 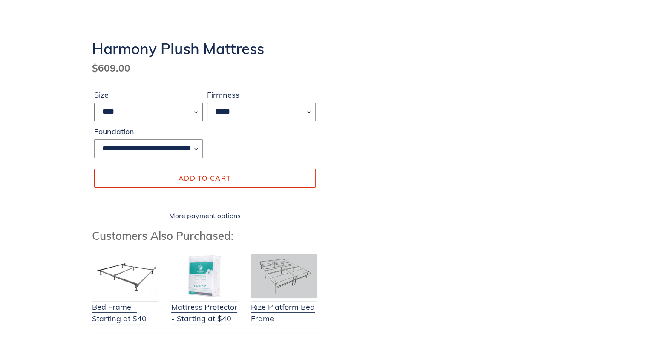 What do you see at coordinates (148, 131) in the screenshot?
I see `label: Foundation` at bounding box center [148, 131].